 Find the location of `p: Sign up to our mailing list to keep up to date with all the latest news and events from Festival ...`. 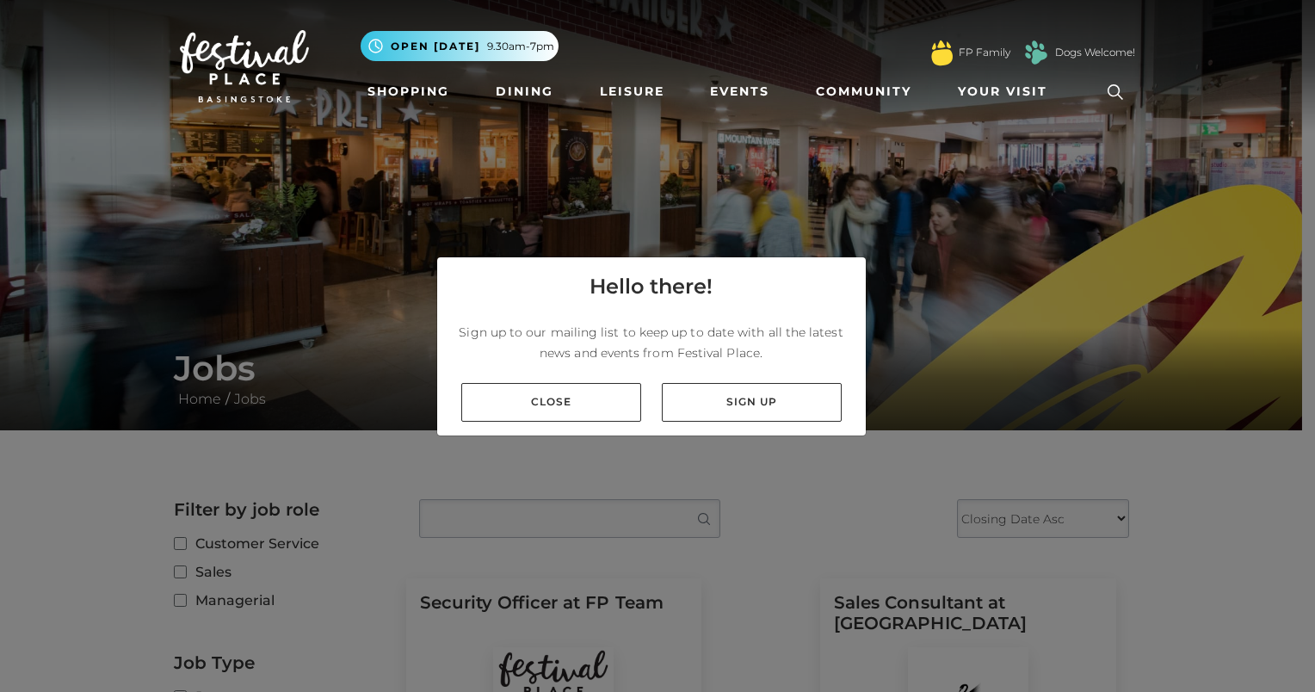

p: Sign up to our mailing list to keep up to date with all the latest news and events from Festival ... is located at coordinates (651, 342).